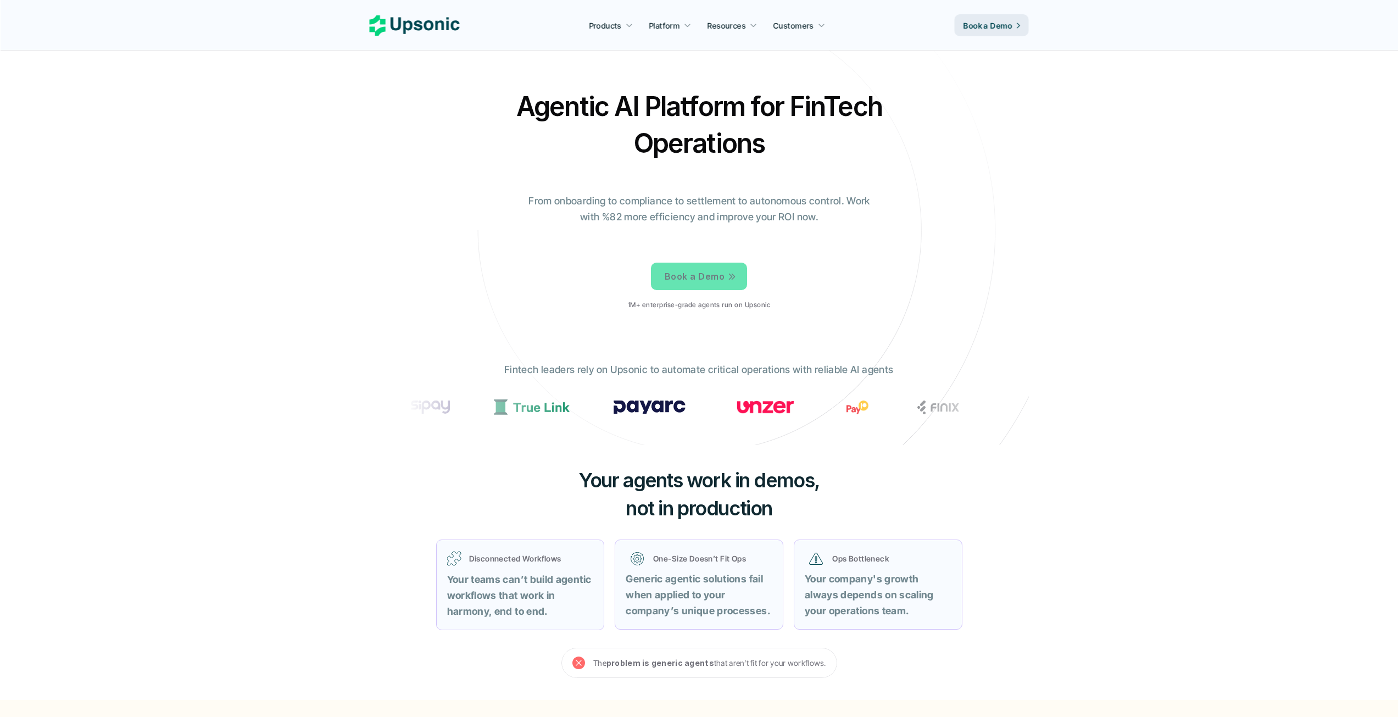  What do you see at coordinates (664, 25) in the screenshot?
I see `p: Platform` at bounding box center [664, 25].